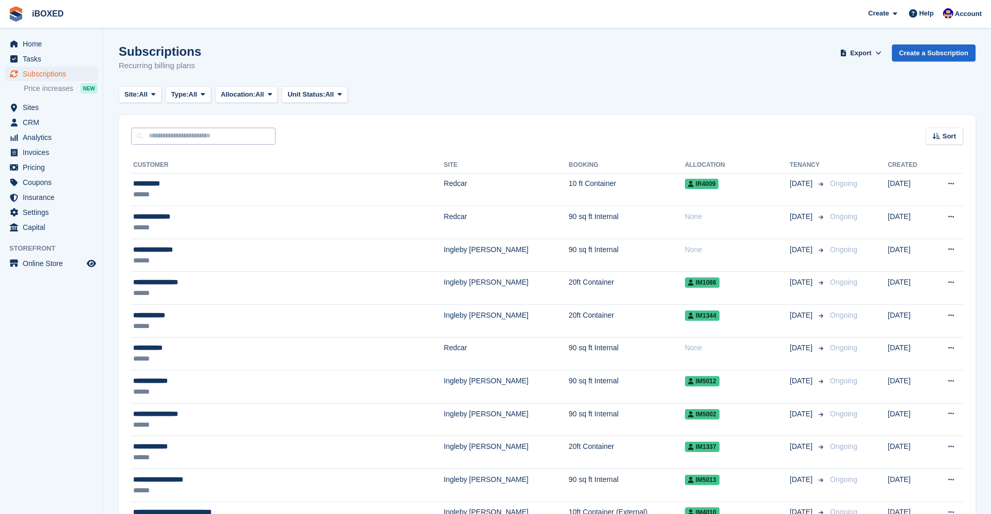 The image size is (991, 514). I want to click on span: Unit Status:, so click(306, 94).